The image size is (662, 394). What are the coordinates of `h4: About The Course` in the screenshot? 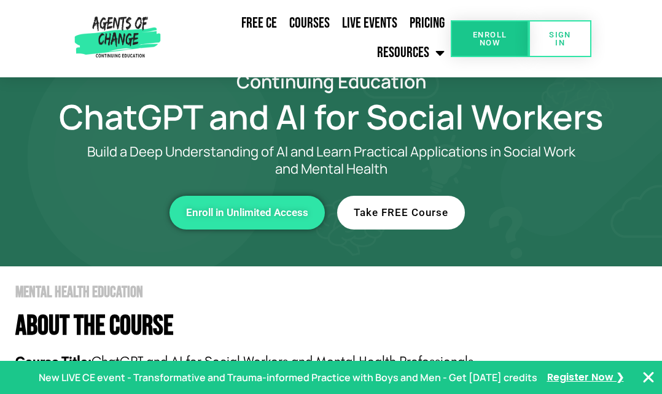 It's located at (338, 326).